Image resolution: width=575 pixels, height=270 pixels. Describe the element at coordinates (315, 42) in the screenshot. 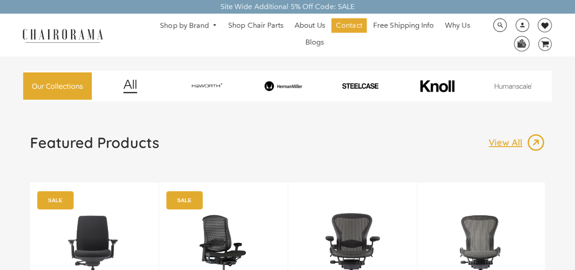

I see `a: Blogs` at that location.